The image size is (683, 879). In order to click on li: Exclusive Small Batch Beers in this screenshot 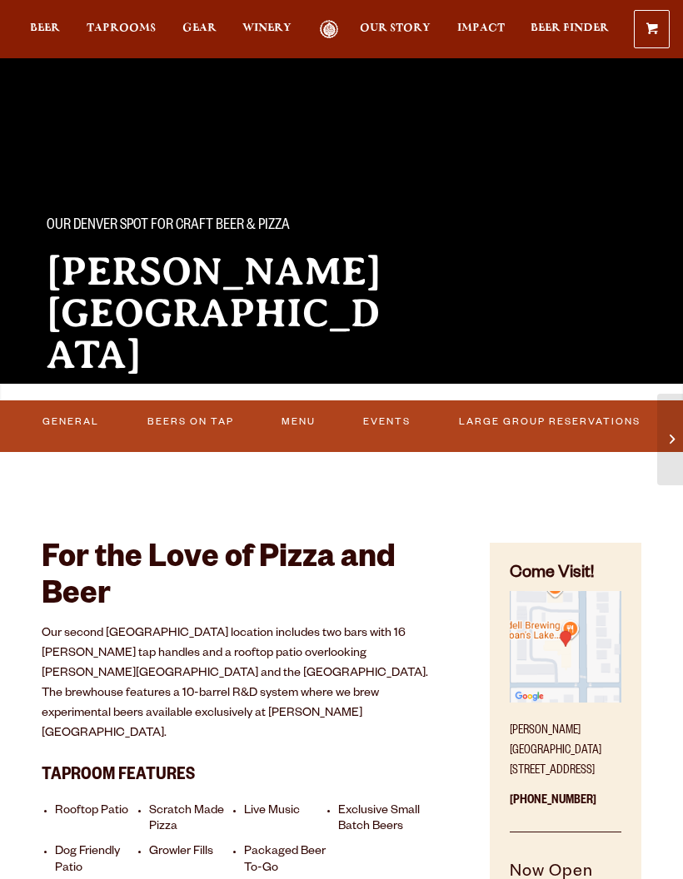, I will do `click(383, 820)`.